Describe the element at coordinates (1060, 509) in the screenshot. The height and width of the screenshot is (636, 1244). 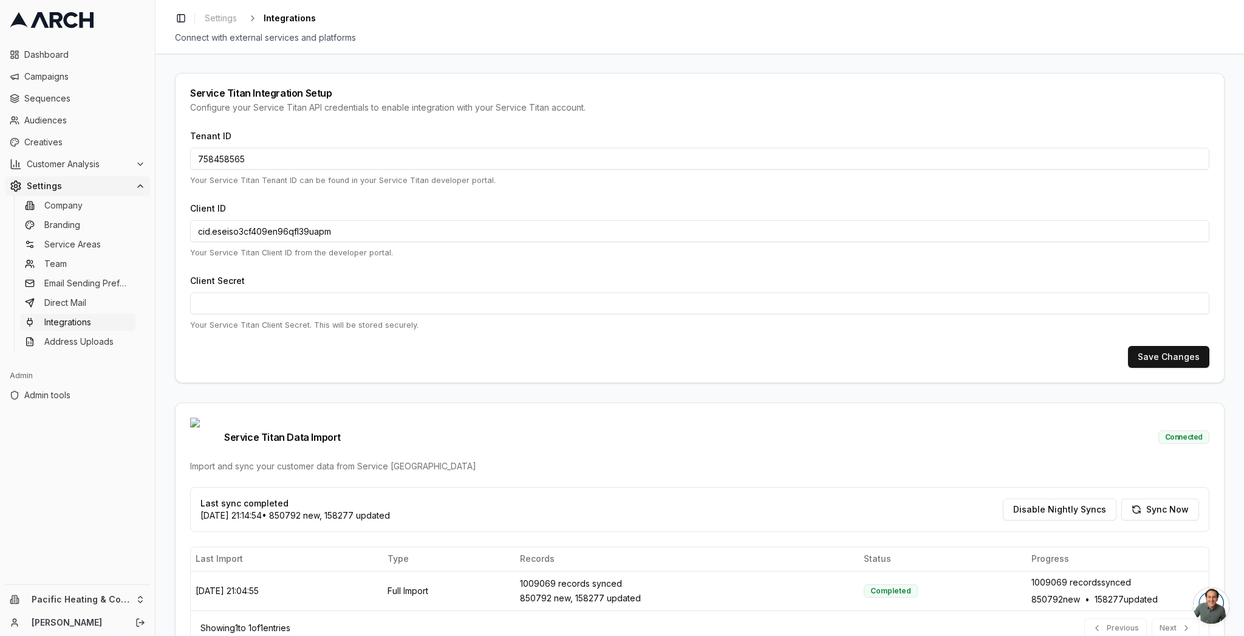
I see `button: Disable Nightly Syncs` at that location.